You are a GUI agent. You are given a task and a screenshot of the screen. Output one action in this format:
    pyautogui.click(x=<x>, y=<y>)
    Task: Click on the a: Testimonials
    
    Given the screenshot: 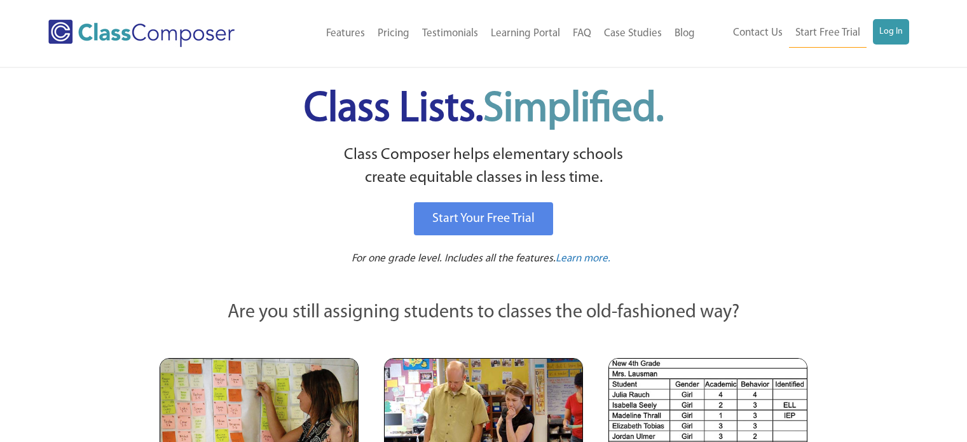 What is the action you would take?
    pyautogui.click(x=450, y=34)
    